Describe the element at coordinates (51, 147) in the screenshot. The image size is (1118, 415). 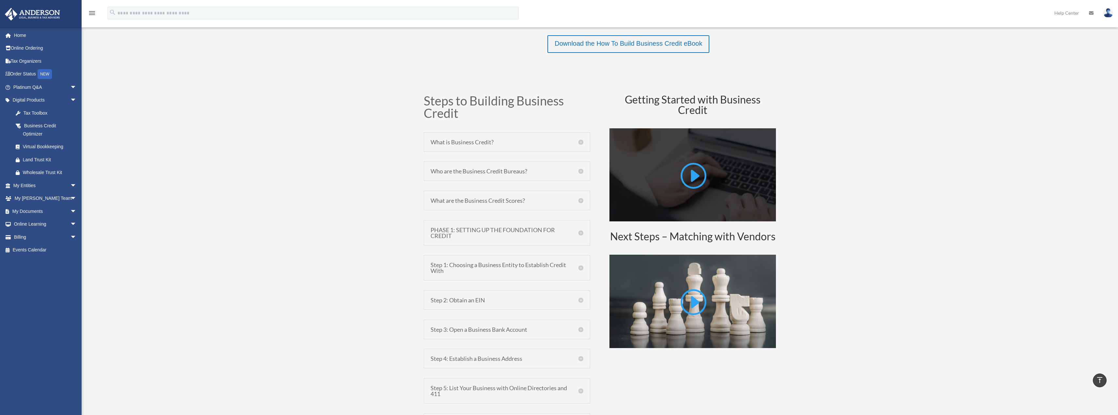
I see `div: Virtual Bookkeeping` at that location.